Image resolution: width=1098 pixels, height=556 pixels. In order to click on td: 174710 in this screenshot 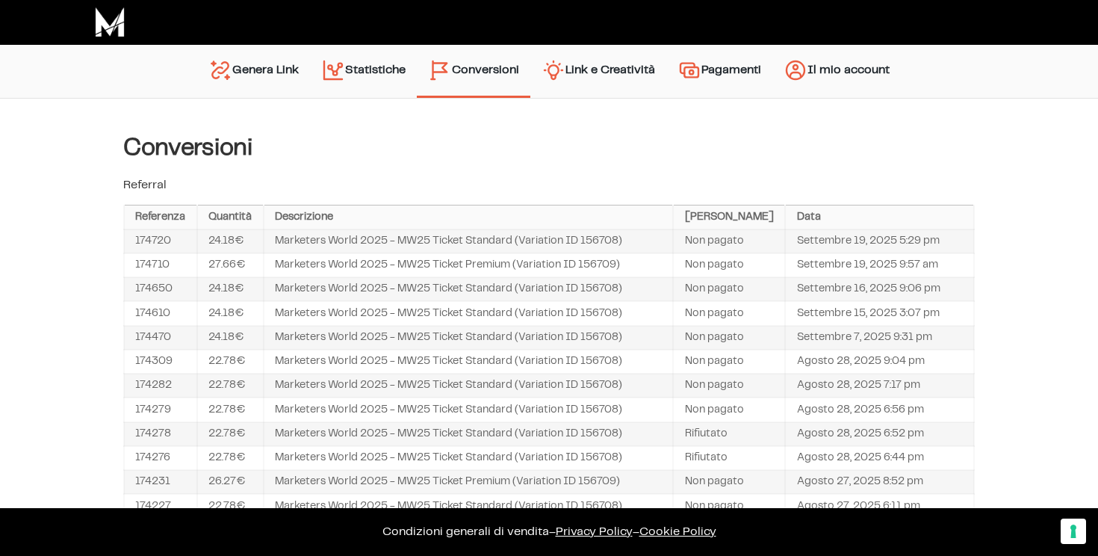, I will do `click(161, 265)`.